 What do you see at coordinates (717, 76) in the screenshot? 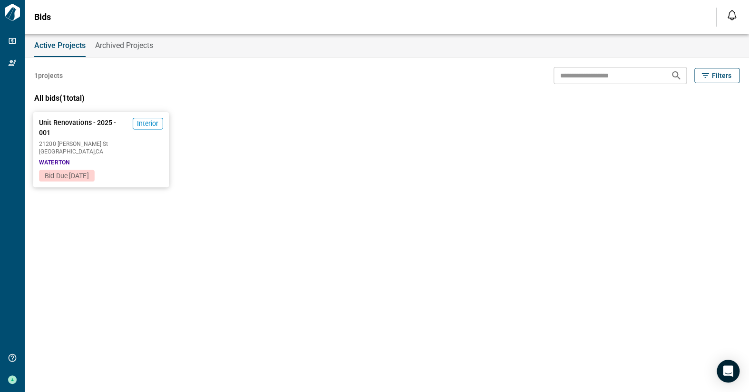
I see `button: Filters` at bounding box center [717, 76].